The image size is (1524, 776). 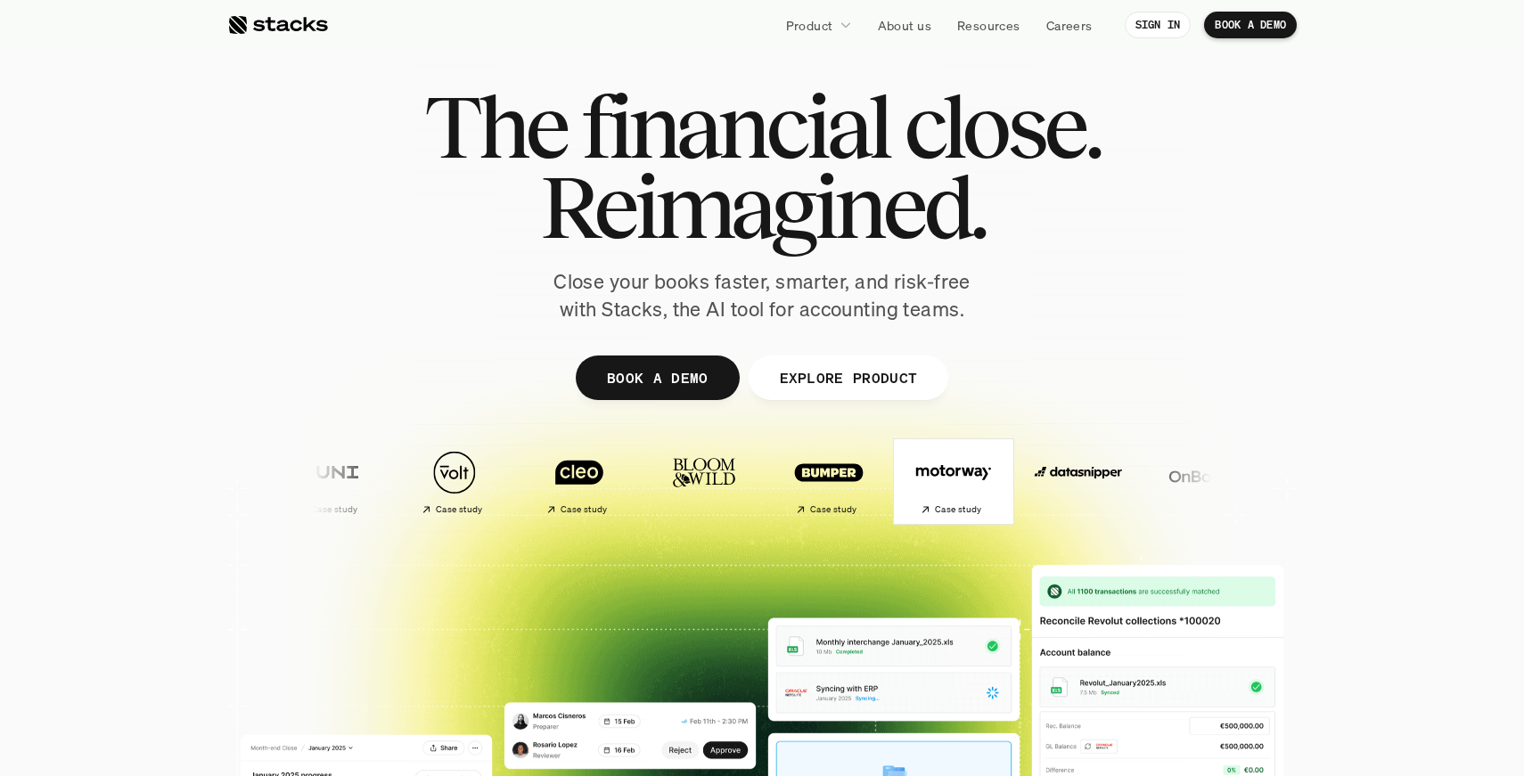 What do you see at coordinates (762, 296) in the screenshot?
I see `p: Close your books faster, smarter, and risk-free with Stacks, the AI tool for accounting teams.` at bounding box center [762, 296].